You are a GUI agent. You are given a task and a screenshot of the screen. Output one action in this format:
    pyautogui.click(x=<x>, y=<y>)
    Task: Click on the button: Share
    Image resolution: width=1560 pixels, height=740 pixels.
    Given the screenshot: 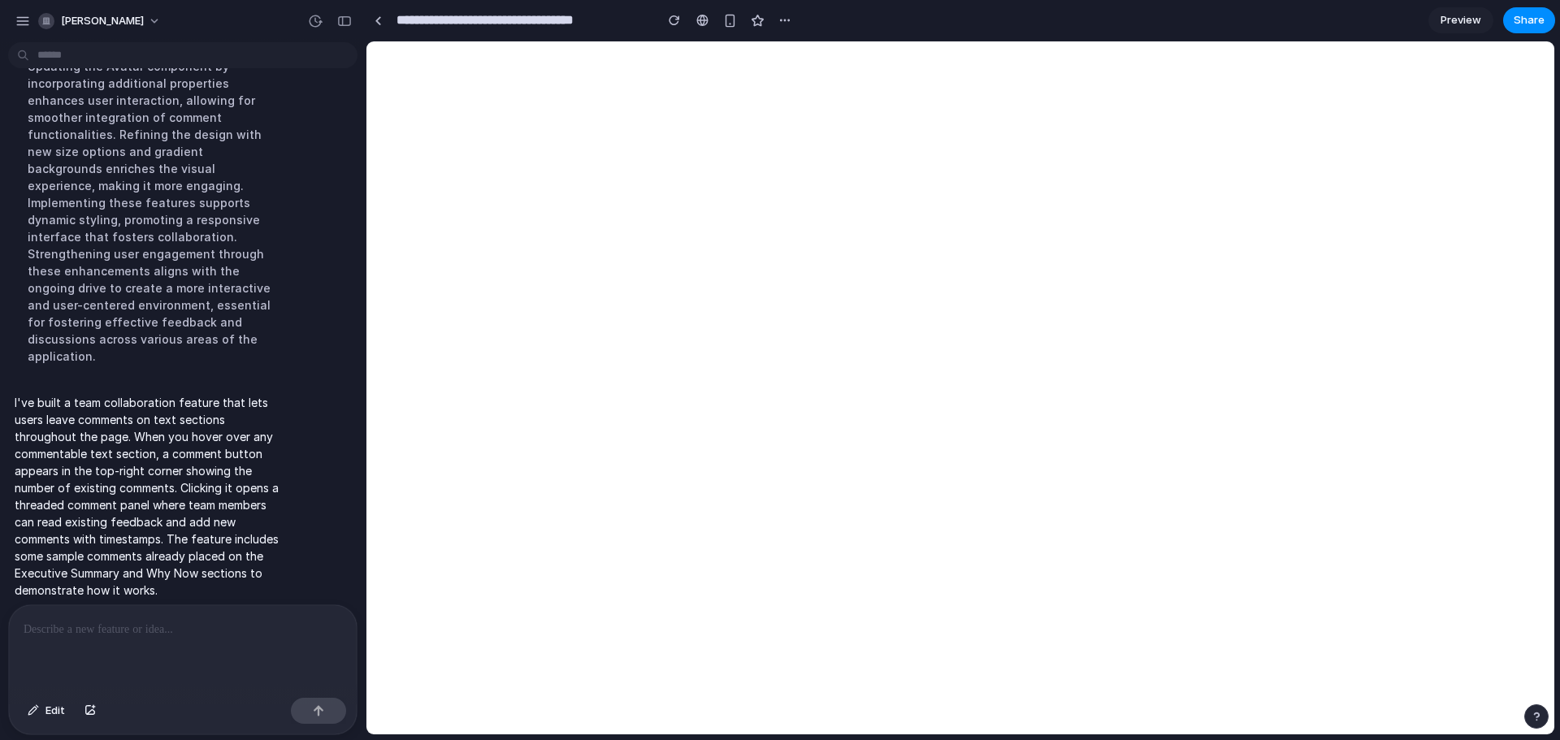 What is the action you would take?
    pyautogui.click(x=1530, y=20)
    